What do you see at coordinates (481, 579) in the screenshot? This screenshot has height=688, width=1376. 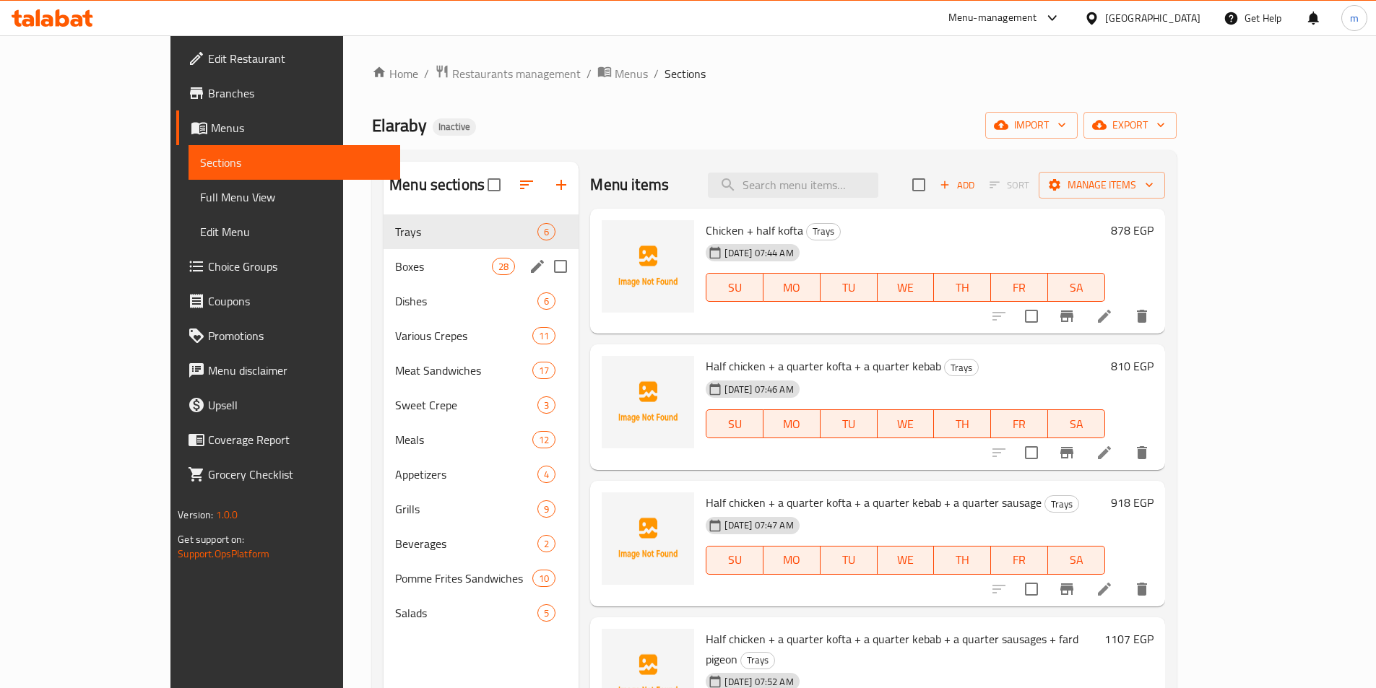 I see `div: Pomme Frites Sandwiches10` at bounding box center [481, 579].